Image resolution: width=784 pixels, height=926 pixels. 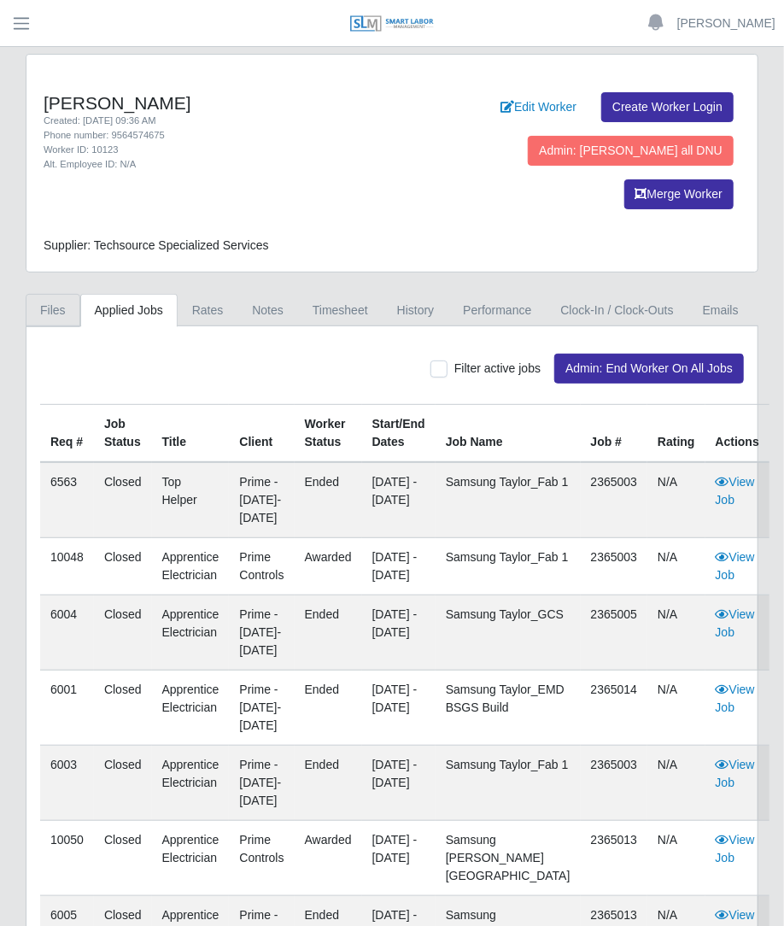 I want to click on a: Performance, so click(x=497, y=310).